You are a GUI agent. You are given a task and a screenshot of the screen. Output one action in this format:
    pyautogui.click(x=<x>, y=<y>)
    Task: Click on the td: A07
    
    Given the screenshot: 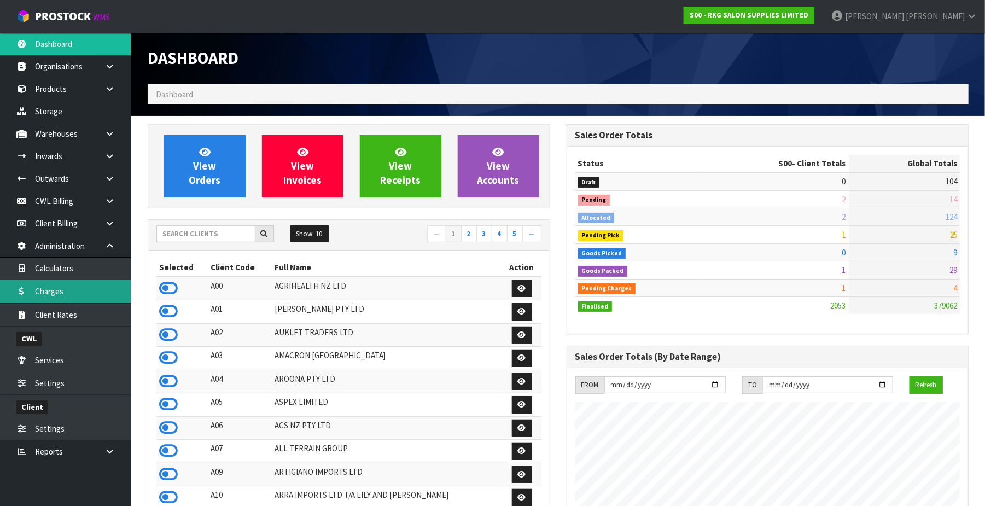 What is the action you would take?
    pyautogui.click(x=240, y=451)
    